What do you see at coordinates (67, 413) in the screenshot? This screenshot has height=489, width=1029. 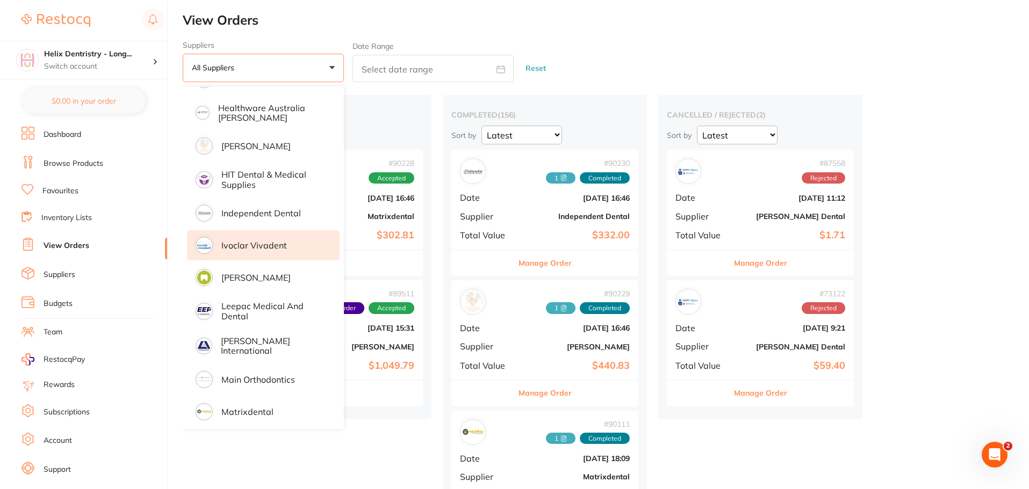 I see `a: Subscriptions` at bounding box center [67, 413].